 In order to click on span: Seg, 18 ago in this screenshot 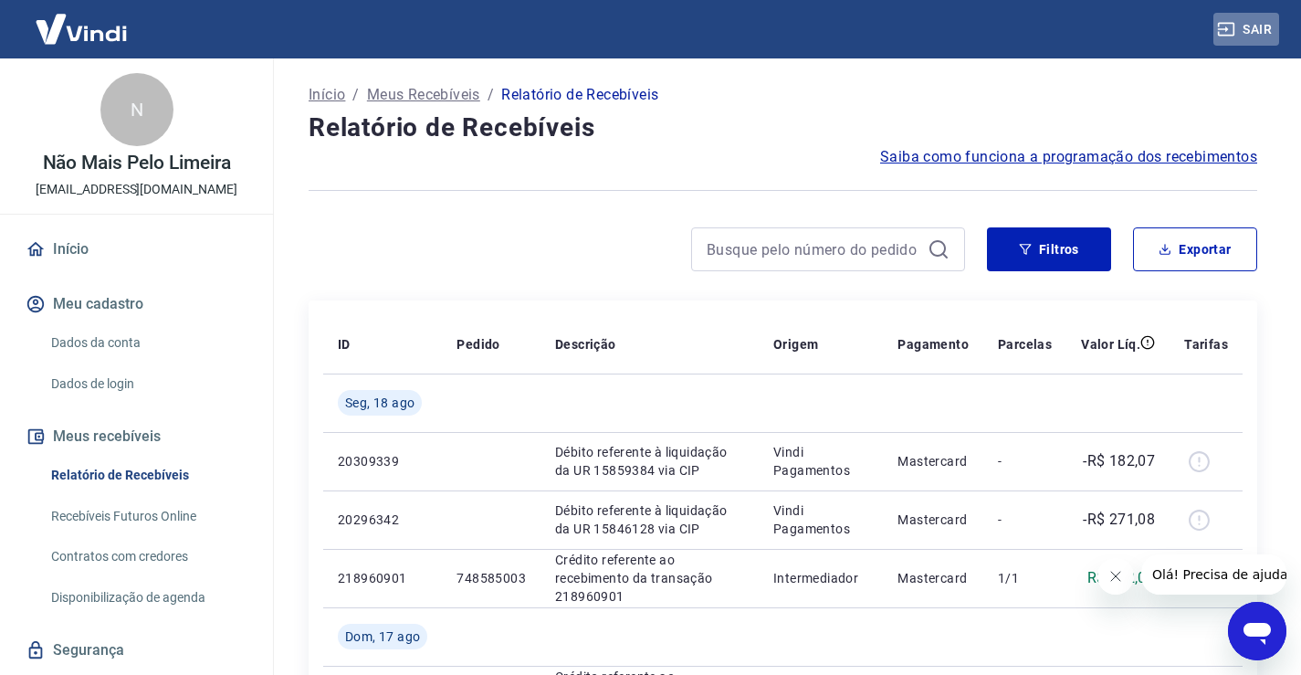, I will do `click(380, 403)`.